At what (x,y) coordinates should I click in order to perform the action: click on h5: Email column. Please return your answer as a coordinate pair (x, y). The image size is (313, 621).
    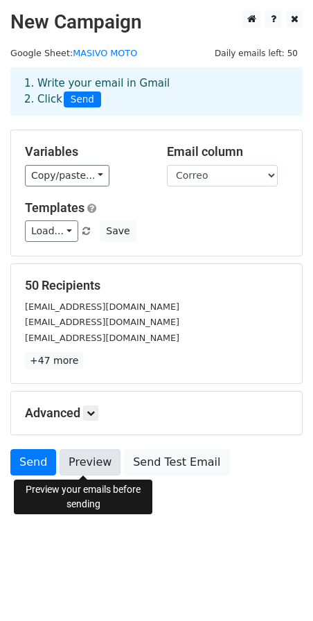
    Looking at the image, I should click on (227, 152).